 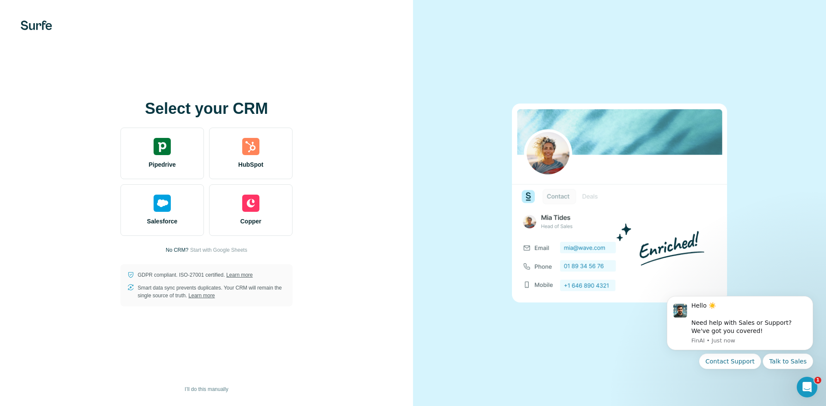 I want to click on h1: Select your CRM, so click(x=206, y=109).